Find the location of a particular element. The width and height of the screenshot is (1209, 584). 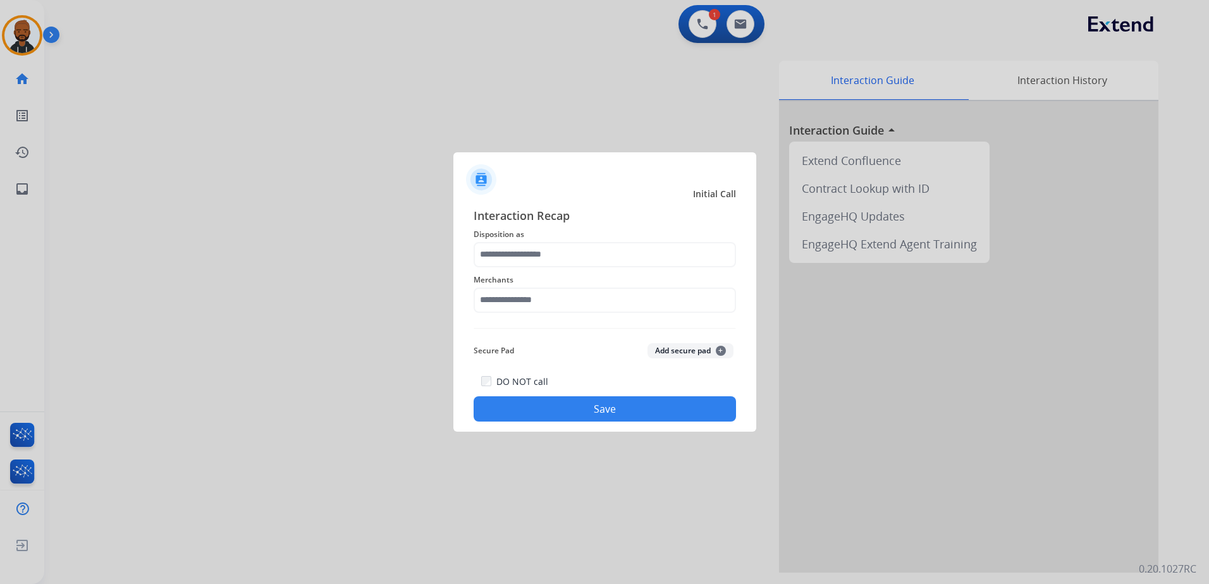

img: contactIcon is located at coordinates (481, 180).